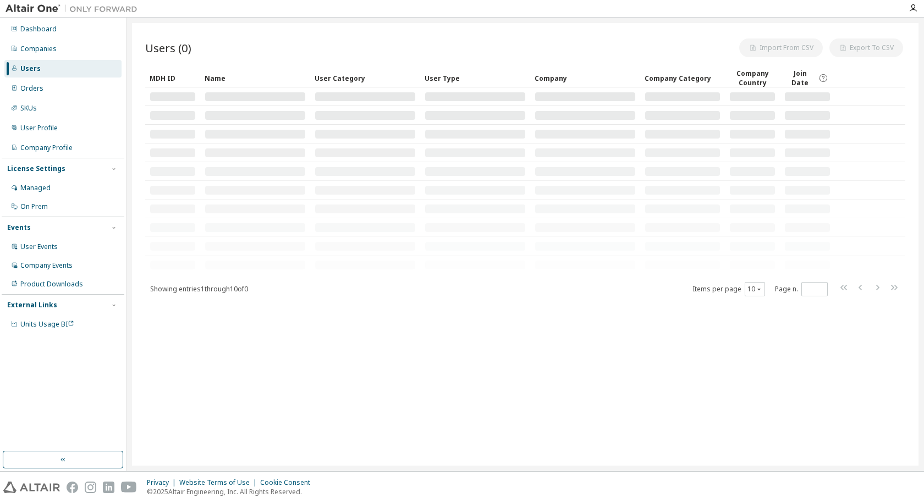 The image size is (924, 503). Describe the element at coordinates (755, 289) in the screenshot. I see `button: 10` at that location.